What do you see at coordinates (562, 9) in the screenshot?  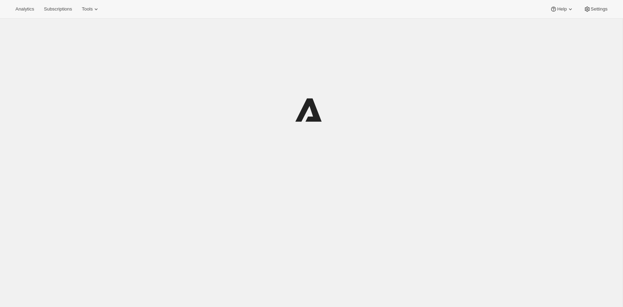 I see `span: Help` at bounding box center [562, 9].